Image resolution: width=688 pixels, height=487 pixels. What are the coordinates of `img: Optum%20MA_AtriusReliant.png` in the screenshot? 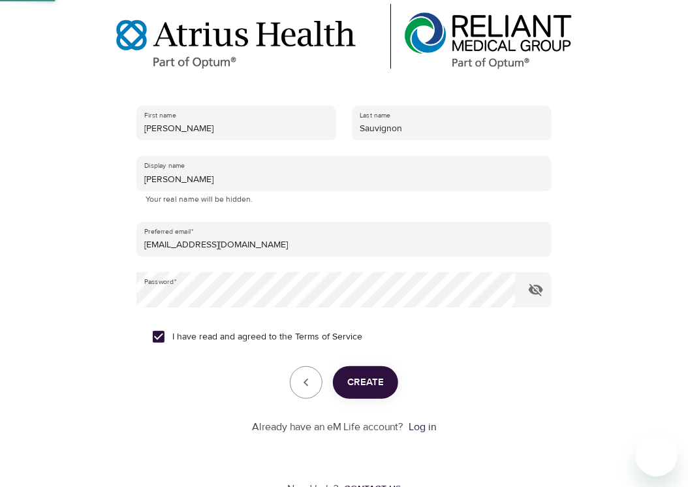 It's located at (344, 37).